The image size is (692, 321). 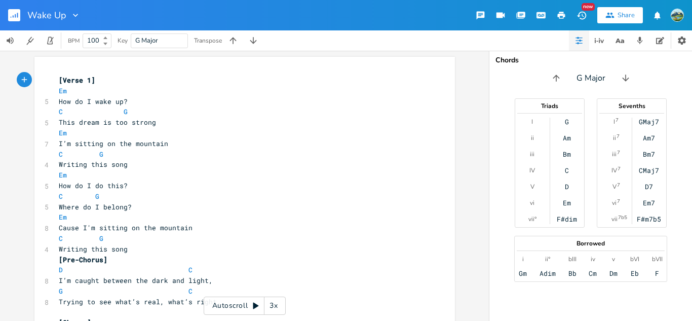 What do you see at coordinates (649, 219) in the screenshot?
I see `div: F#m7b5` at bounding box center [649, 219].